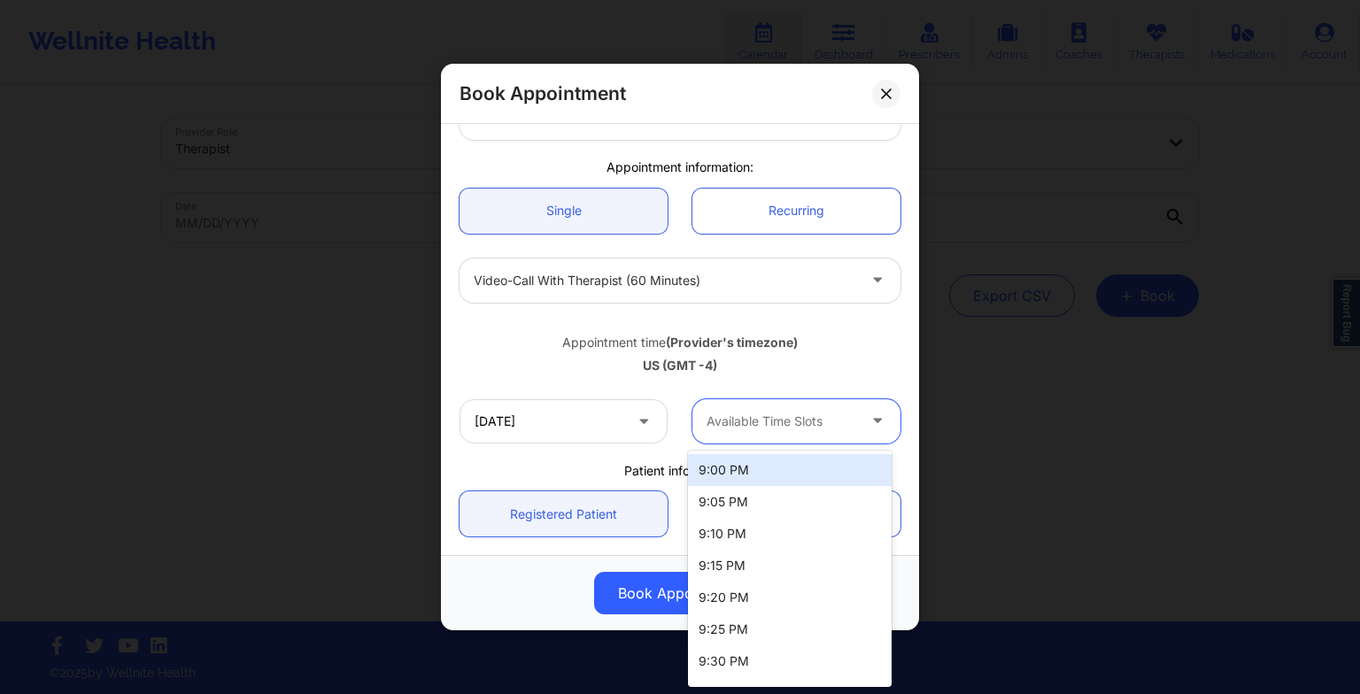 The image size is (1360, 694). What do you see at coordinates (731, 342) in the screenshot?
I see `b: (Provider's timezone)` at bounding box center [731, 342].